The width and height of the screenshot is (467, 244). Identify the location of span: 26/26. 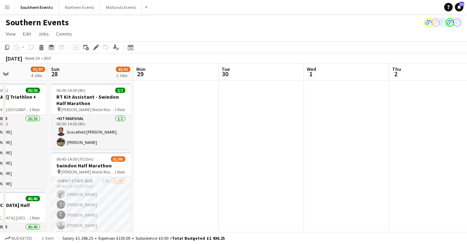
(33, 90).